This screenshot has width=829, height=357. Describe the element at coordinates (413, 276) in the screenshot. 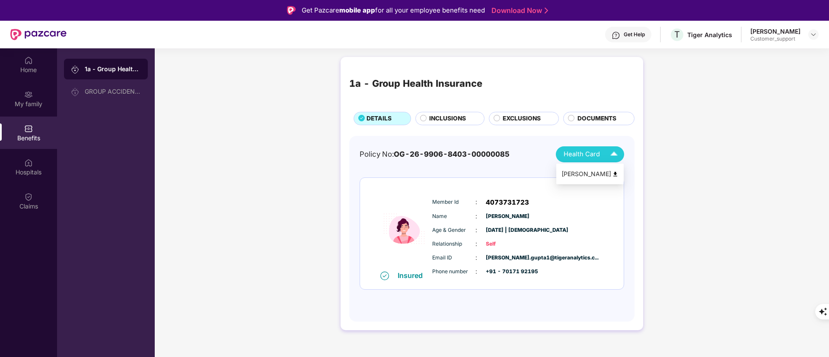

I see `div: Insured` at that location.